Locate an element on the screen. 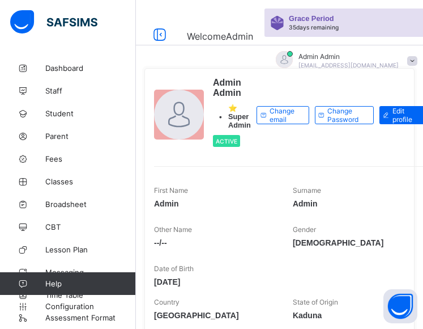 The height and width of the screenshot is (329, 423). span: Dashboard is located at coordinates (91, 68).